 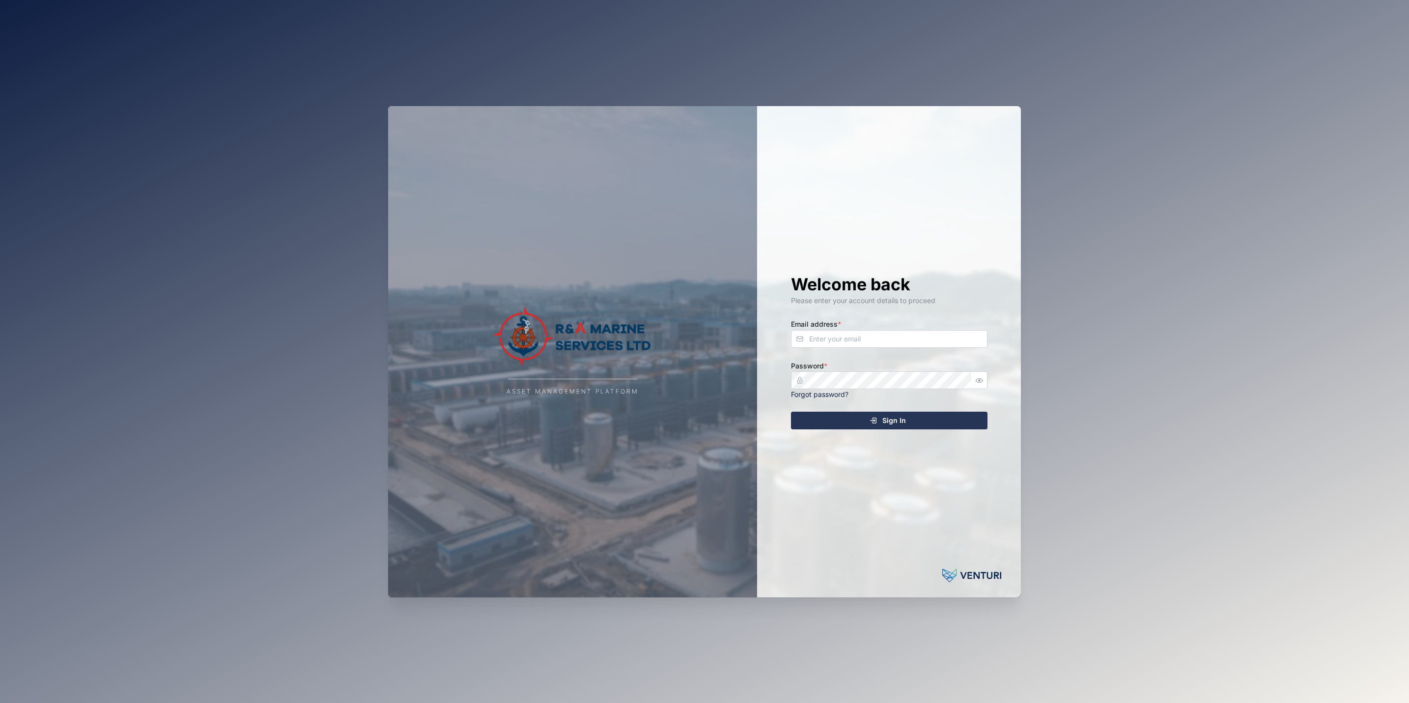 What do you see at coordinates (889, 284) in the screenshot?
I see `h1: Welcome back` at bounding box center [889, 284].